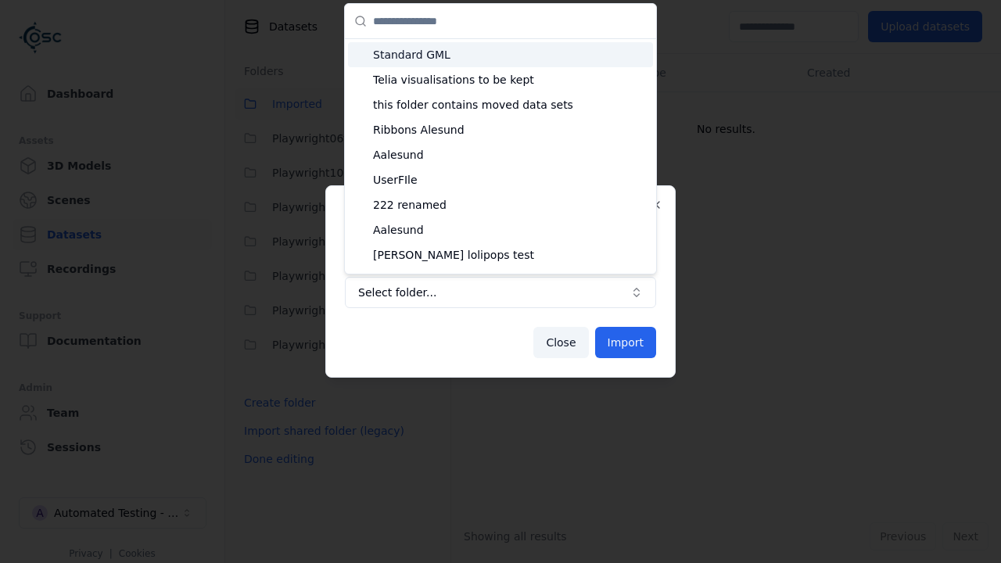  I want to click on span: Standard GML, so click(510, 55).